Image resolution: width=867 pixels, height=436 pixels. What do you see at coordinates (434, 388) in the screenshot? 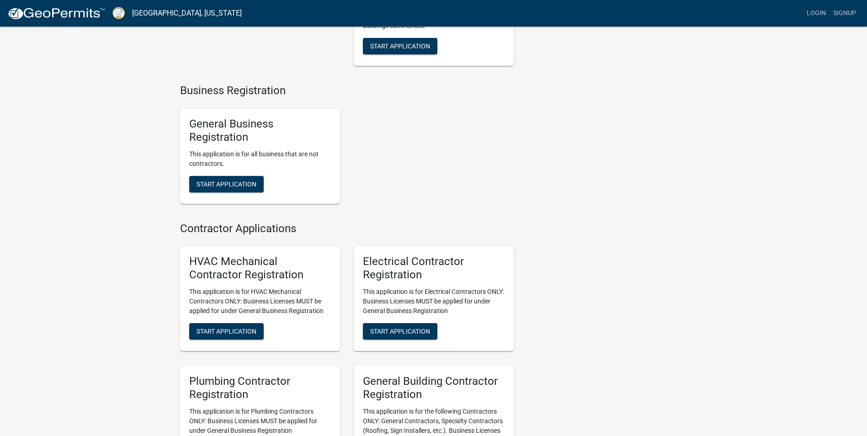
I see `h5: General Building Contractor Registration` at bounding box center [434, 388].